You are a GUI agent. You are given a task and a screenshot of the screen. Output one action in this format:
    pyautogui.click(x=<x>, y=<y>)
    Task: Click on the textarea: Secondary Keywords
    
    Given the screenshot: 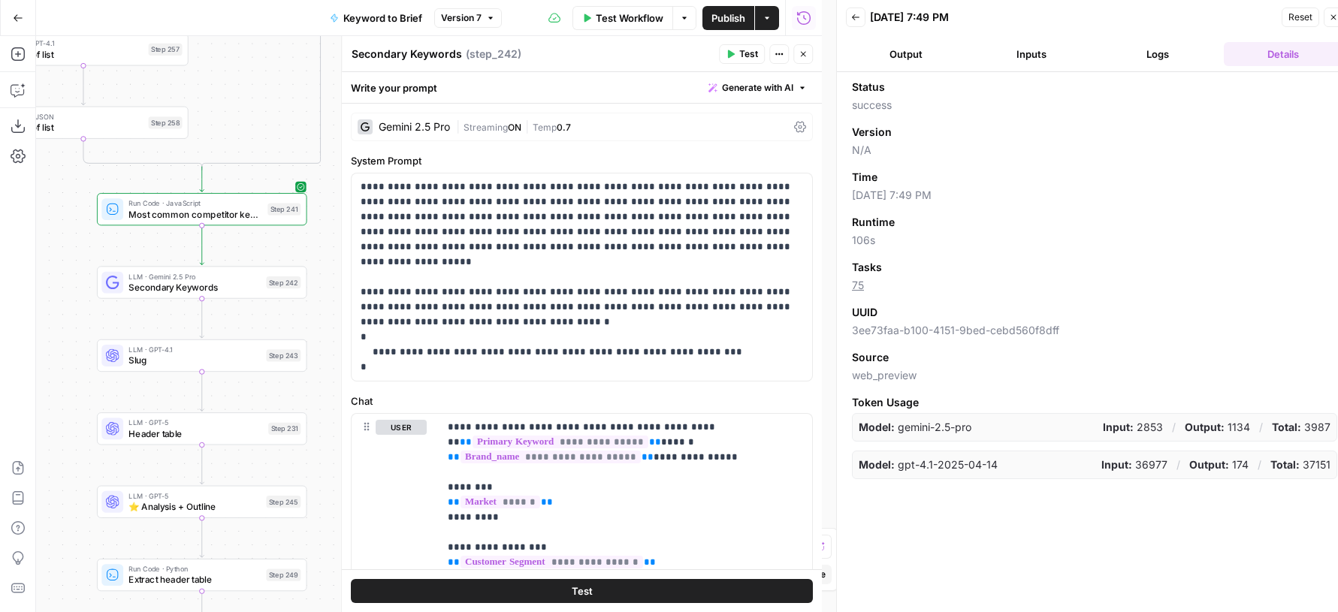 What is the action you would take?
    pyautogui.click(x=407, y=54)
    